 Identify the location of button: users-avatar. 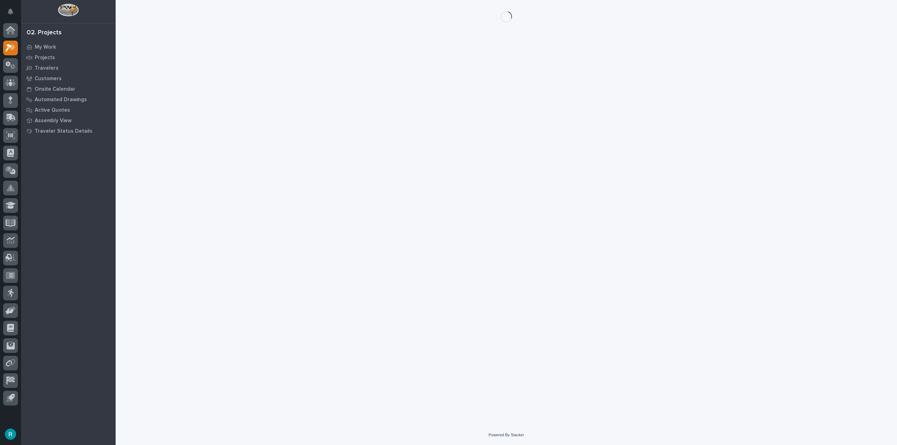
(11, 435).